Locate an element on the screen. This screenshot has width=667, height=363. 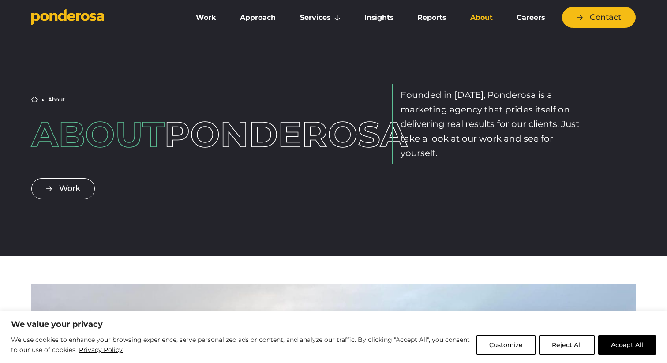
a: Contact is located at coordinates (598, 17).